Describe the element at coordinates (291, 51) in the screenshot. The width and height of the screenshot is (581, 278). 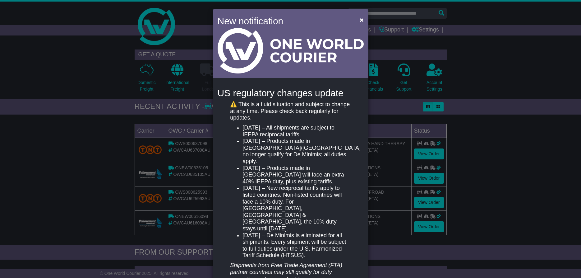
I see `img: Light` at that location.